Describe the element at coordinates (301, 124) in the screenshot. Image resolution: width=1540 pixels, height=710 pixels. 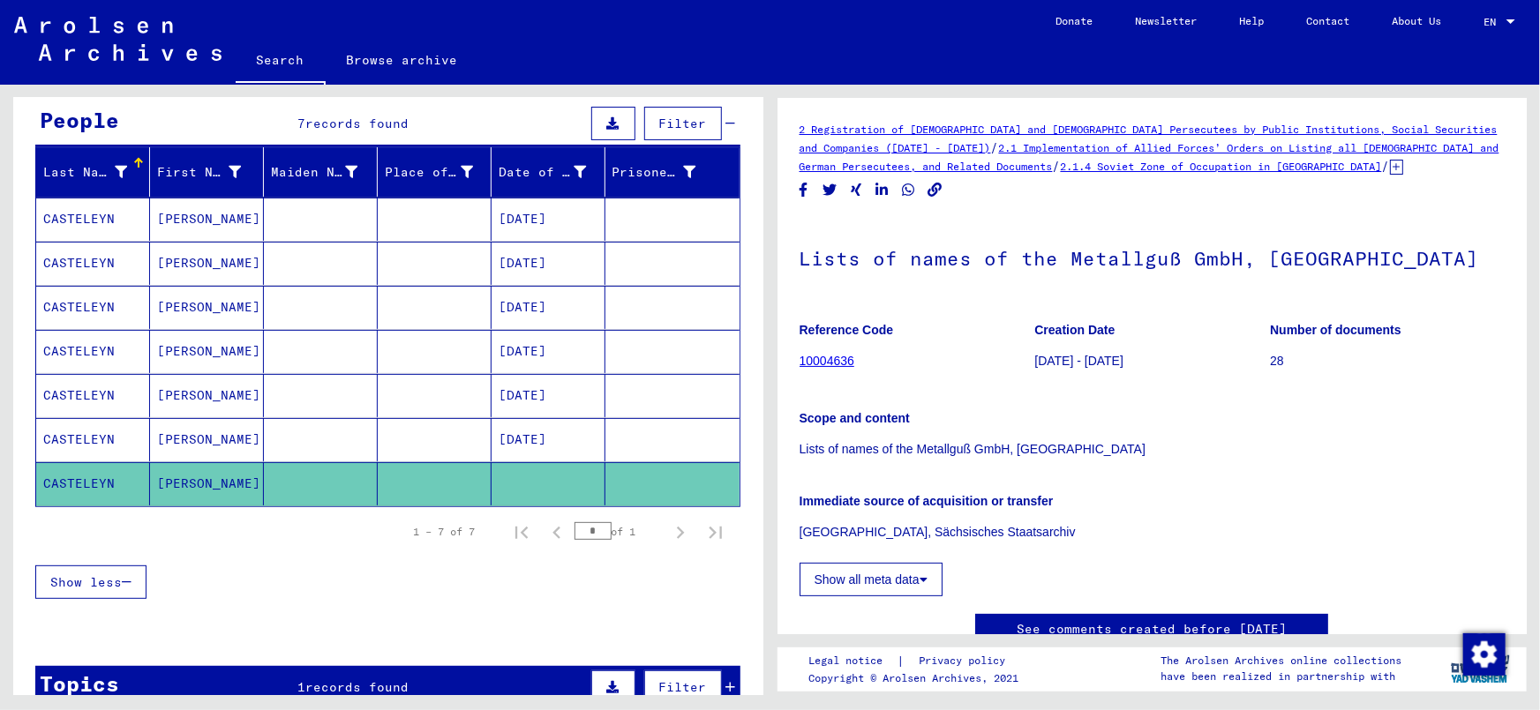
I see `span: 7` at that location.